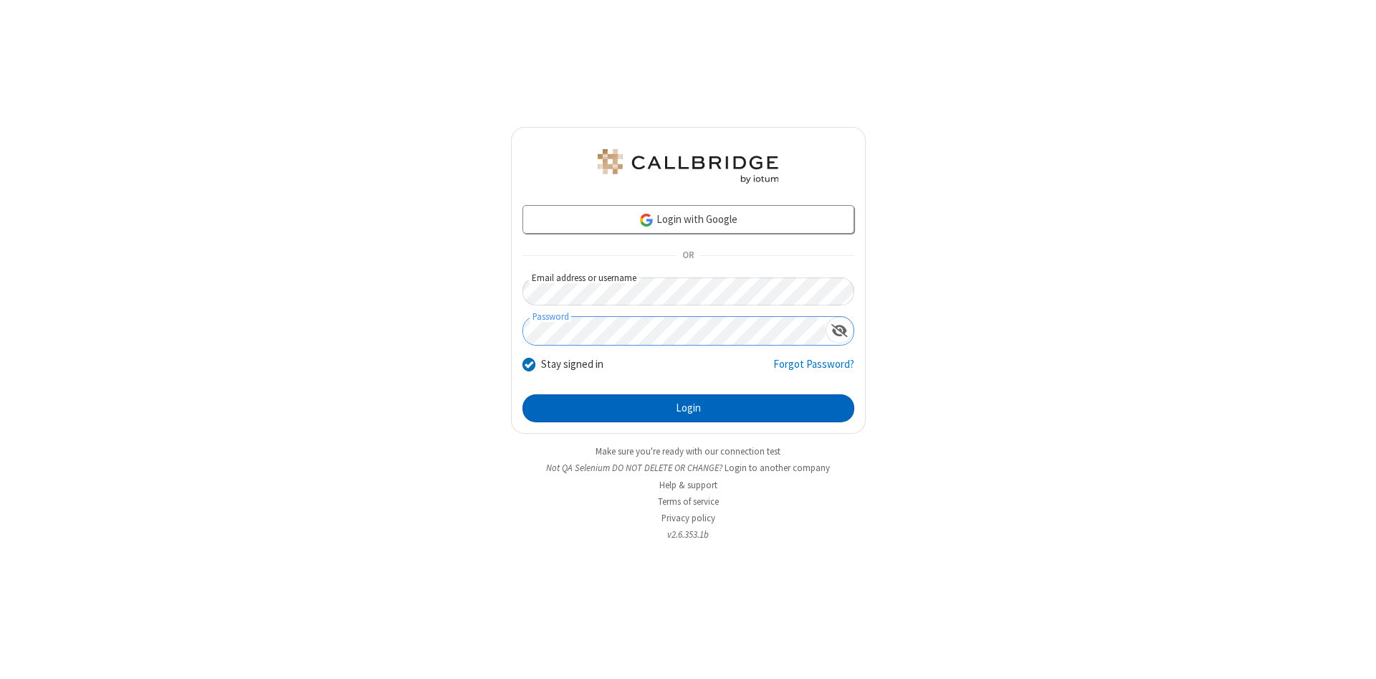 This screenshot has height=679, width=1376. Describe the element at coordinates (688, 166) in the screenshot. I see `img: QA Selenium DO NOT DELETE OR CHANGE` at that location.